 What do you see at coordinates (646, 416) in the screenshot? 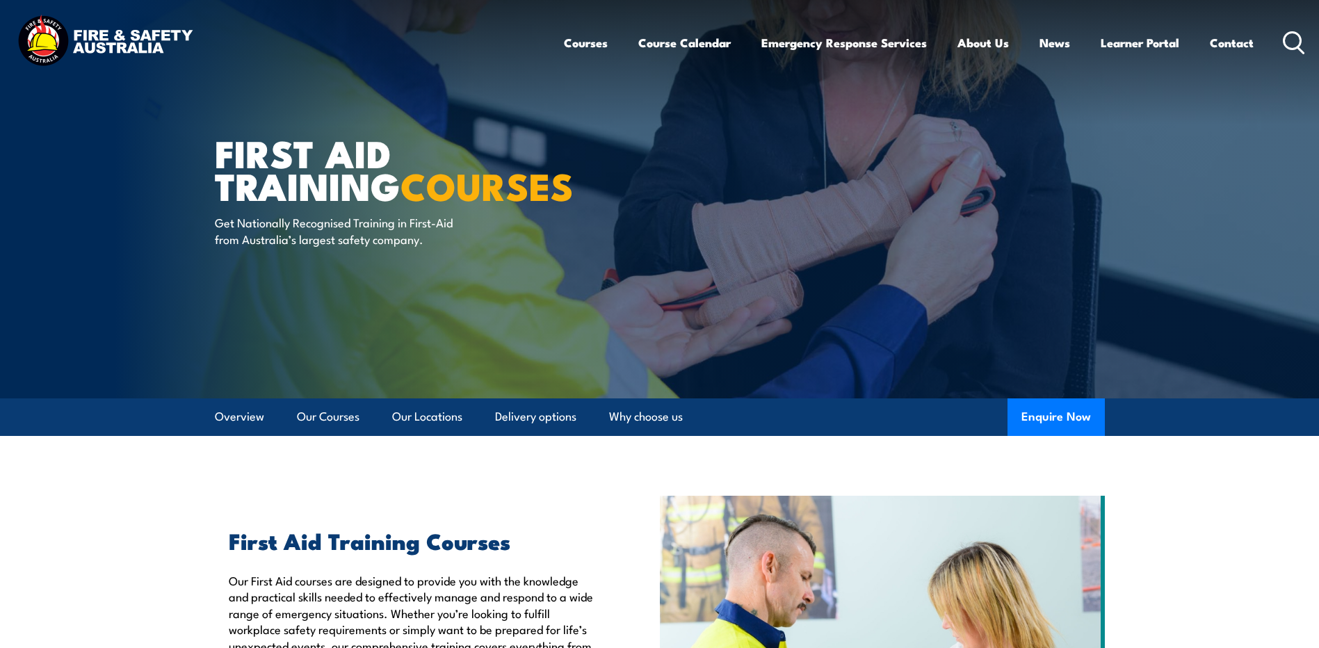
I see `a: Why choose us` at bounding box center [646, 416].